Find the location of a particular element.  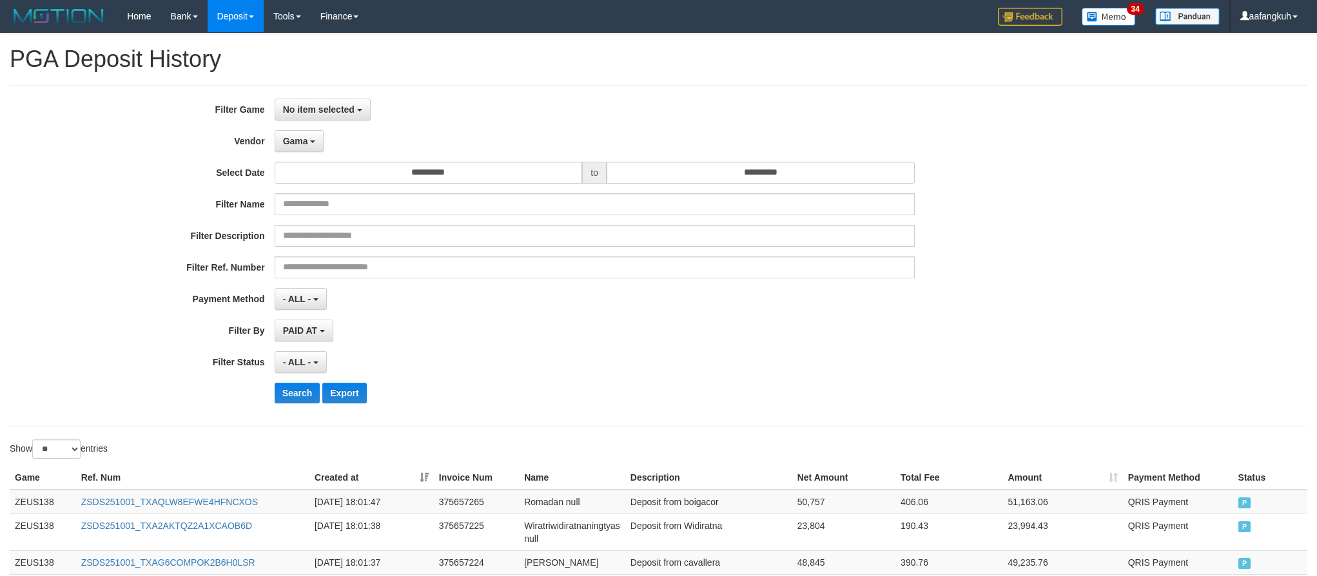

td: Wiratriwidiratnaningtyas null is located at coordinates (572, 532).